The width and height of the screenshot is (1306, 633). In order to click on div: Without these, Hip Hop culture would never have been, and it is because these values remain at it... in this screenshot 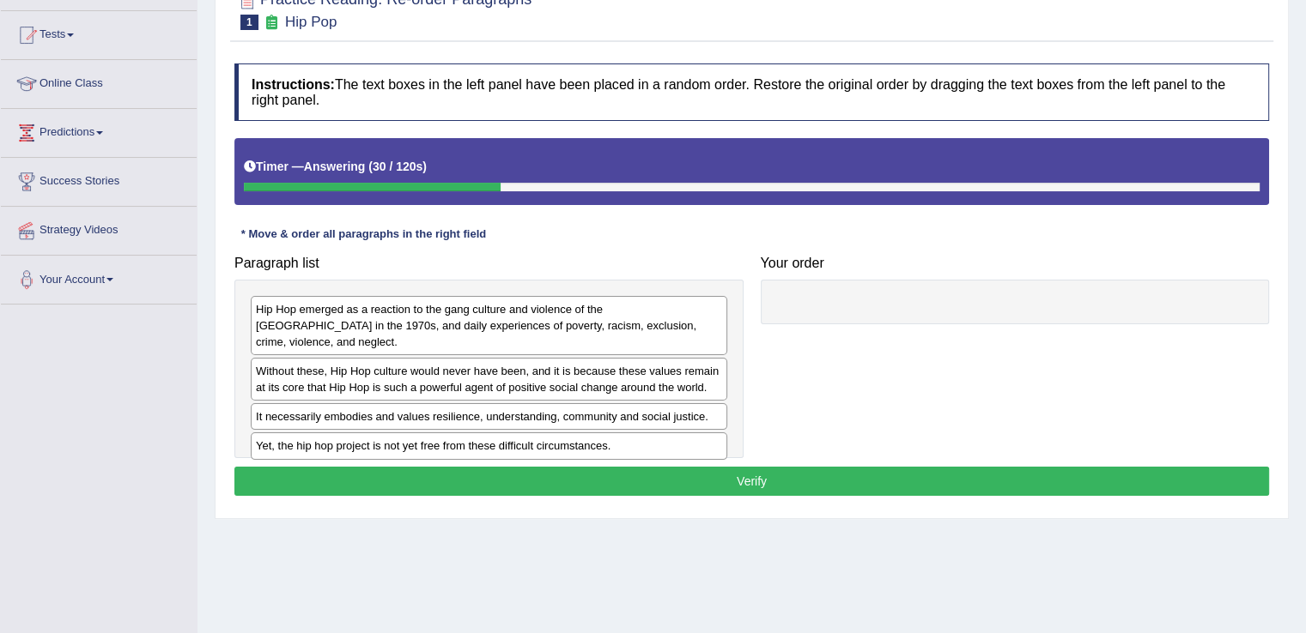, I will do `click(488, 379)`.